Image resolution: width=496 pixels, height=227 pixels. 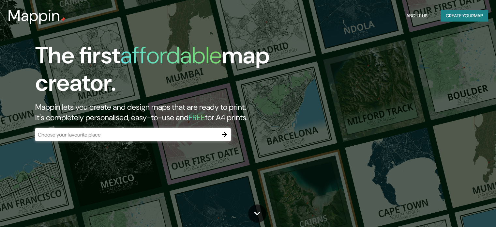 What do you see at coordinates (197, 117) in the screenshot?
I see `h5: FREE` at bounding box center [197, 117].